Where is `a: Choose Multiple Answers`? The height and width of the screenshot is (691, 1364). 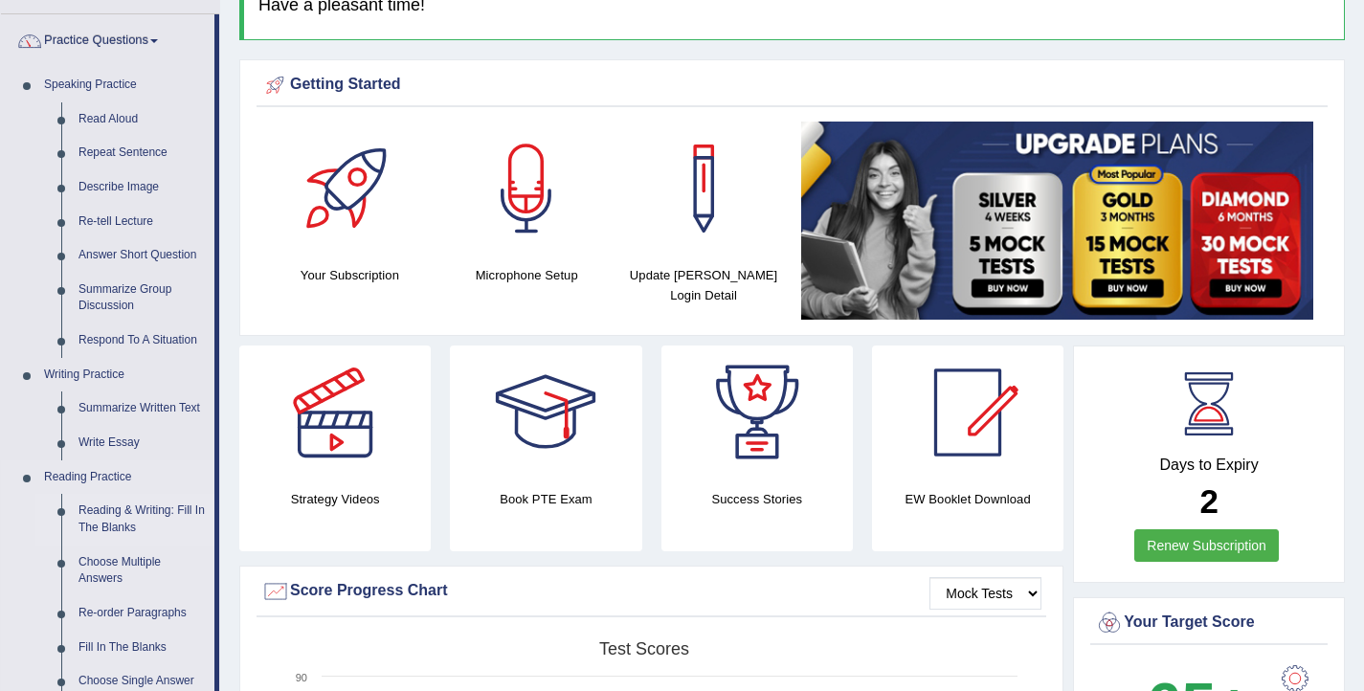 a: Choose Multiple Answers is located at coordinates (142, 570).